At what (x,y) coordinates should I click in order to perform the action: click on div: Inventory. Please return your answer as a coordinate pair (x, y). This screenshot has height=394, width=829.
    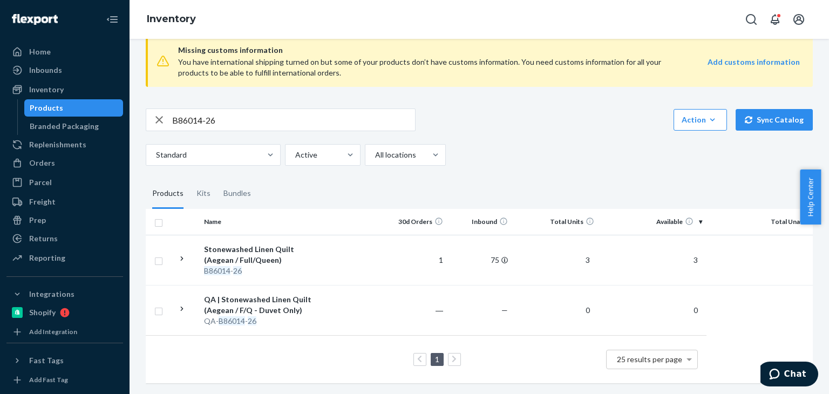
    Looking at the image, I should click on (46, 90).